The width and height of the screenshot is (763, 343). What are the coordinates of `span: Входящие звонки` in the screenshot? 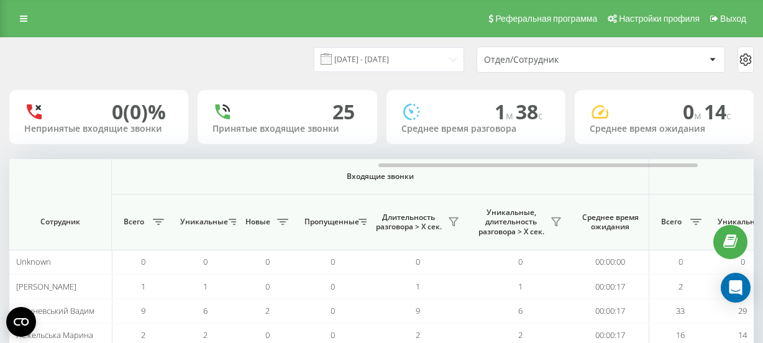 It's located at (380, 176).